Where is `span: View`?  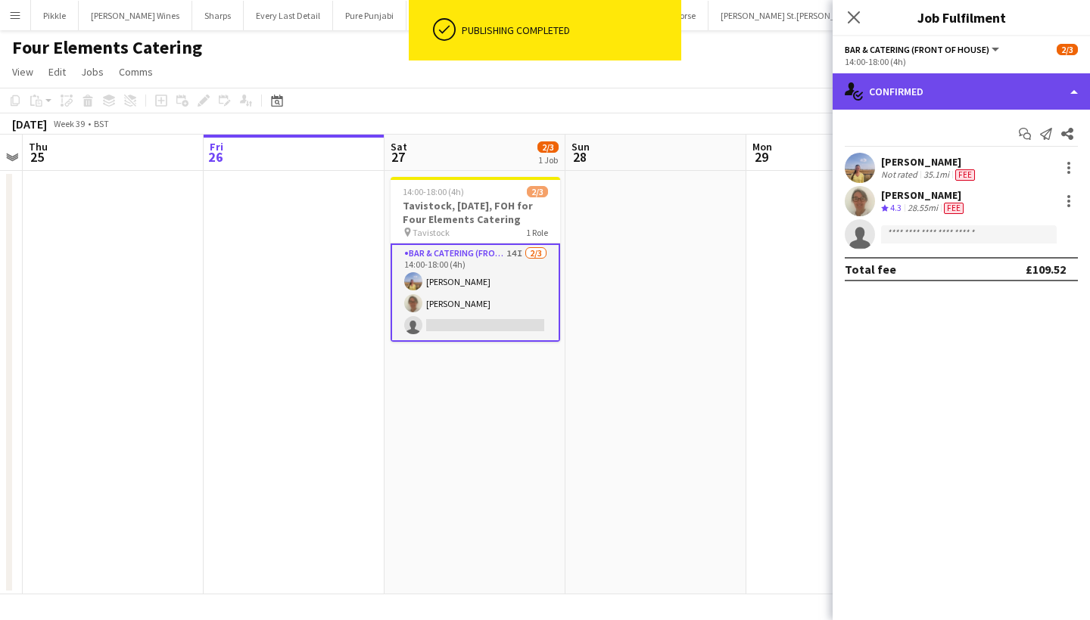
span: View is located at coordinates (23, 72).